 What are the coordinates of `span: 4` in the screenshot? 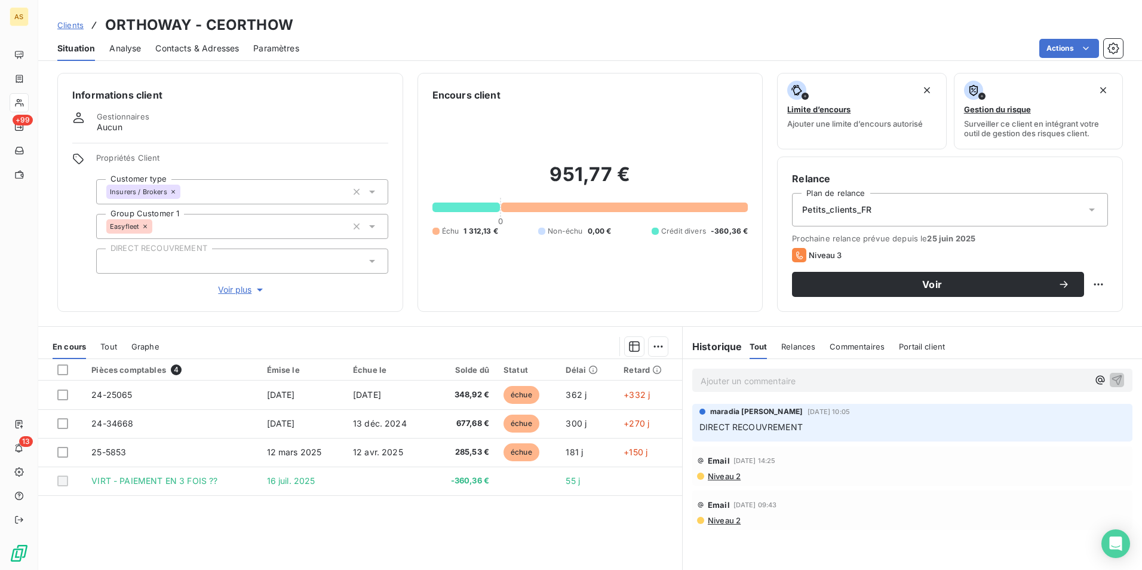 It's located at (176, 370).